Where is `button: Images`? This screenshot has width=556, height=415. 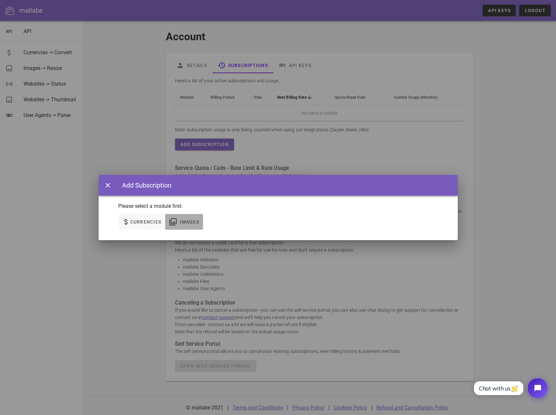 button: Images is located at coordinates (184, 222).